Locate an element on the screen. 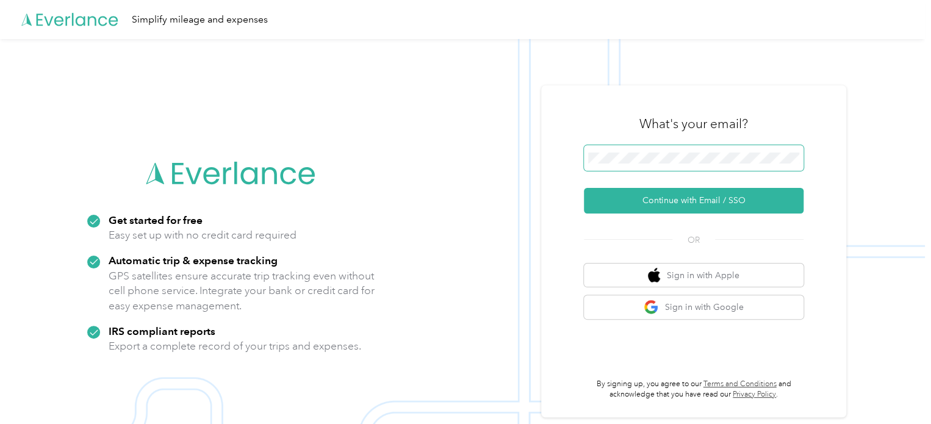 The image size is (931, 424). button: google logoSign in with Google is located at coordinates (694, 307).